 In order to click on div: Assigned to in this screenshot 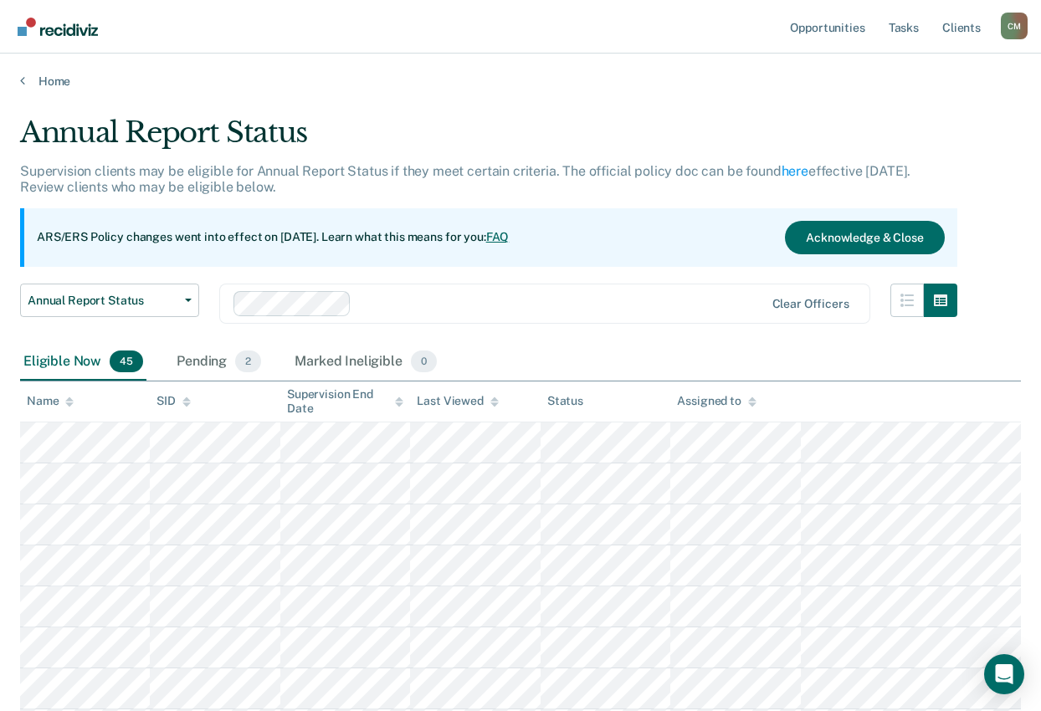, I will do `click(716, 401)`.